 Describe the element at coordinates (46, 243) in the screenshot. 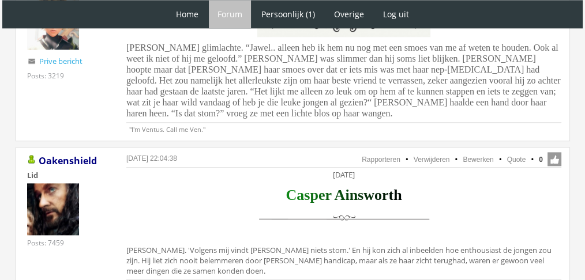

I see `div: Posts: 7459` at that location.